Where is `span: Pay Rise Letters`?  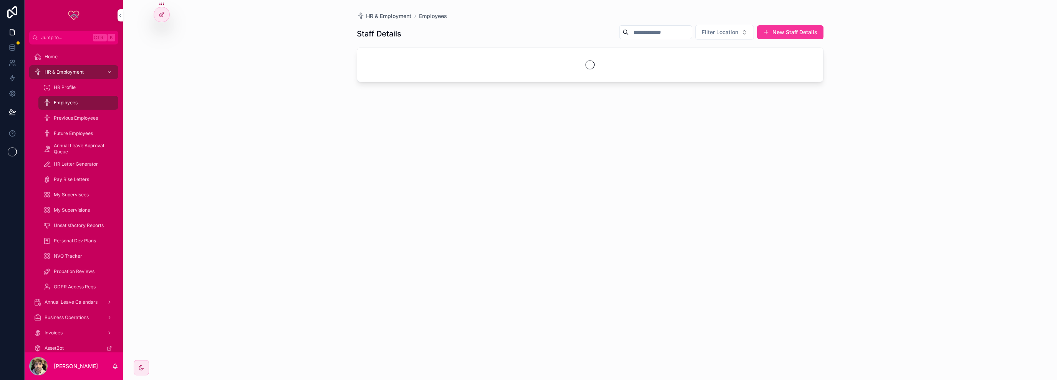
span: Pay Rise Letters is located at coordinates (71, 180).